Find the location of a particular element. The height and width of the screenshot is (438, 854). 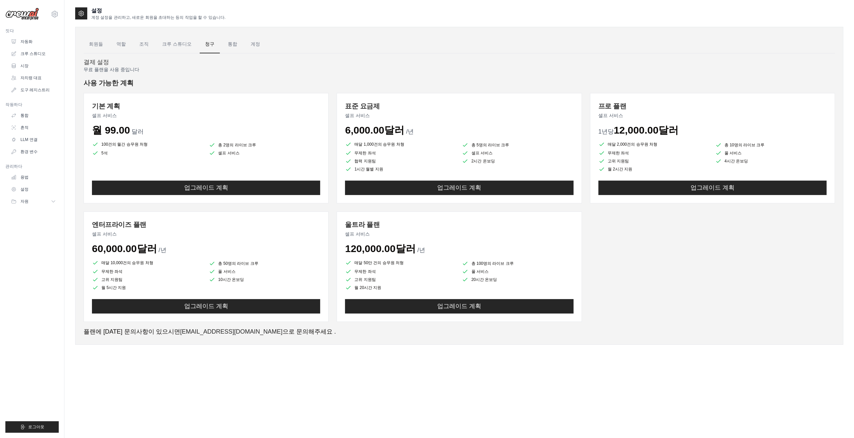

a: 환경 변수 is located at coordinates (33, 152).